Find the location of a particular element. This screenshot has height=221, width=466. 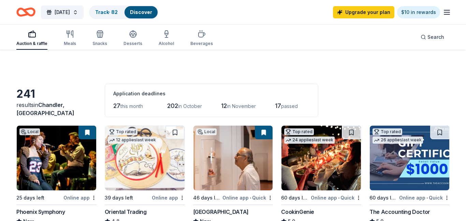

div: 12 applies last week is located at coordinates (132, 140).